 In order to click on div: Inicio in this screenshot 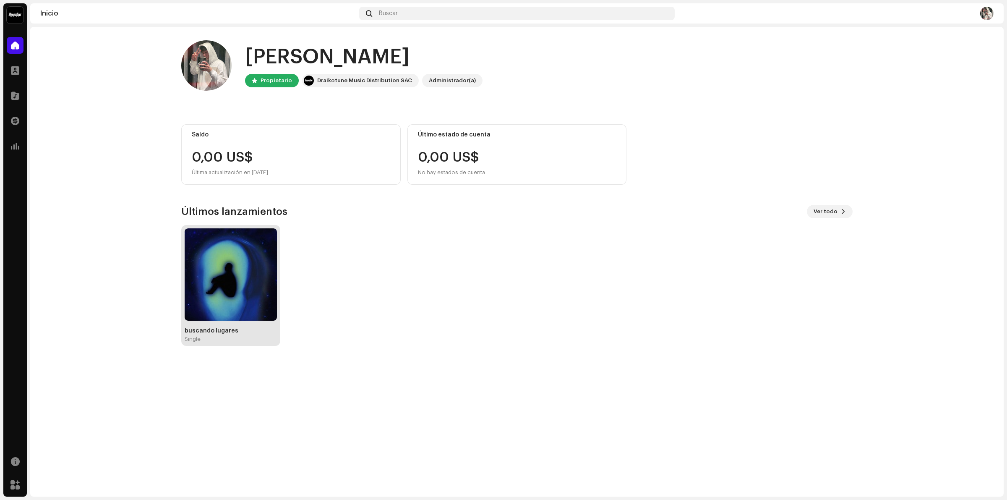, I will do `click(198, 13)`.